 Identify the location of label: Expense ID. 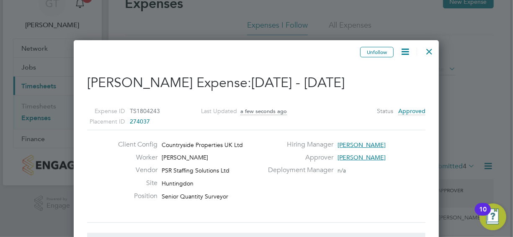
(100, 111).